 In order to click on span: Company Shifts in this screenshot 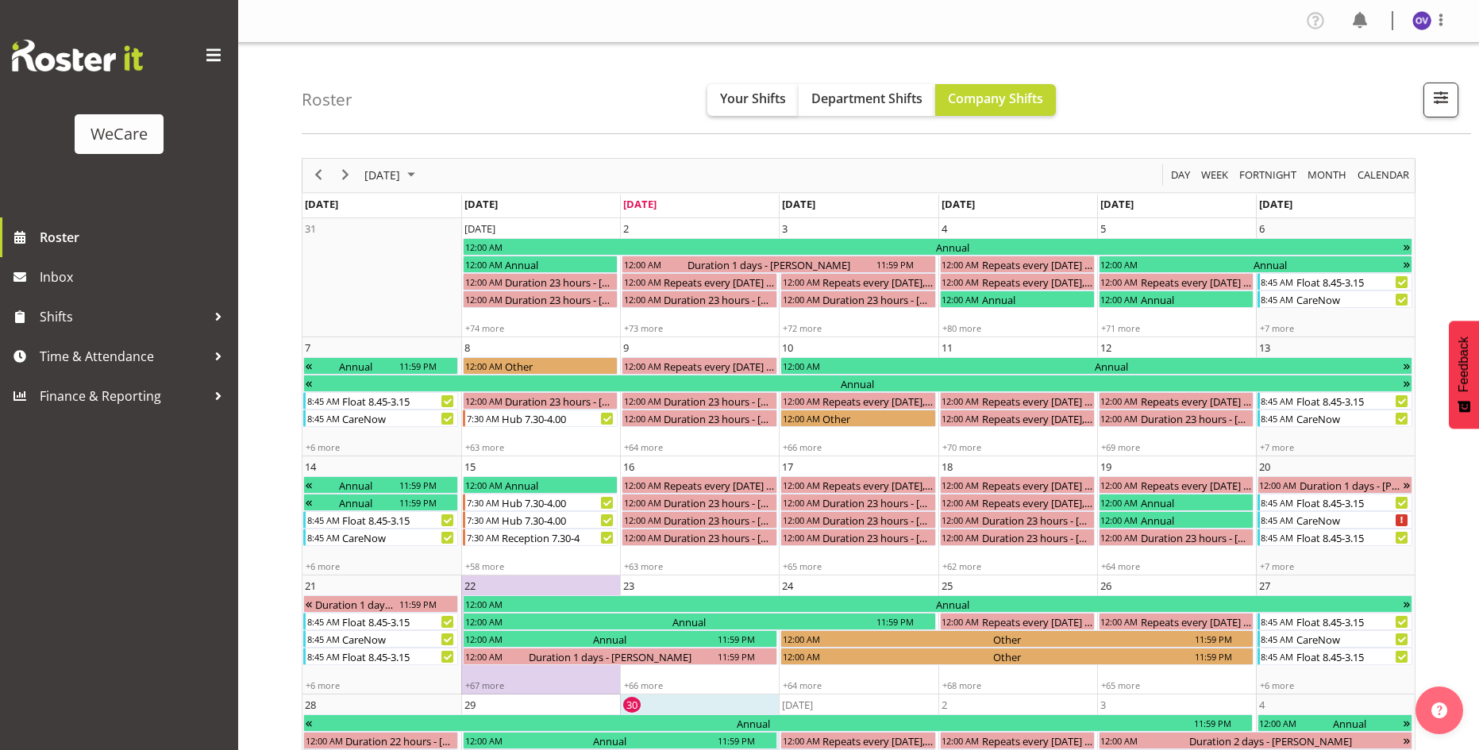, I will do `click(995, 98)`.